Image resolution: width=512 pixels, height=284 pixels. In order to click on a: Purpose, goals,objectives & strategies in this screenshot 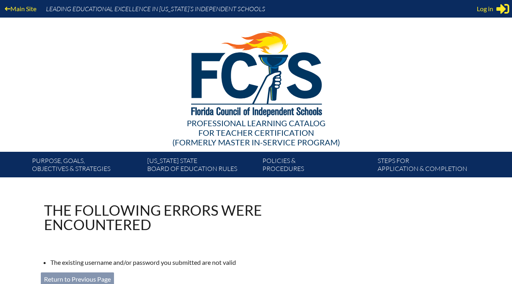, I will do `click(86, 166)`.